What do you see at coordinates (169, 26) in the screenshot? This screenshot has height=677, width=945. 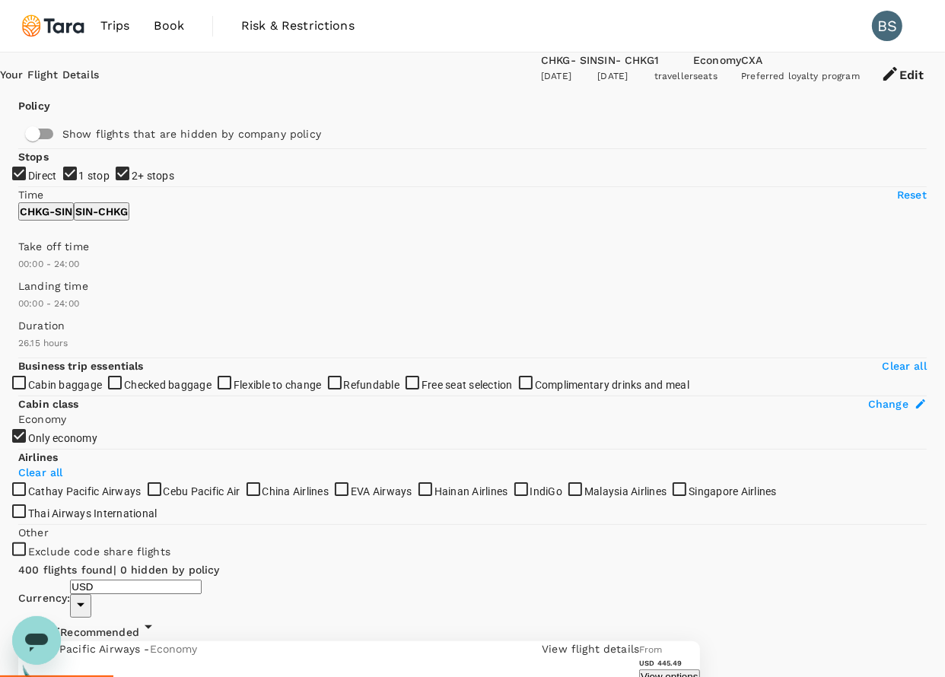 I see `span: Book` at bounding box center [169, 26].